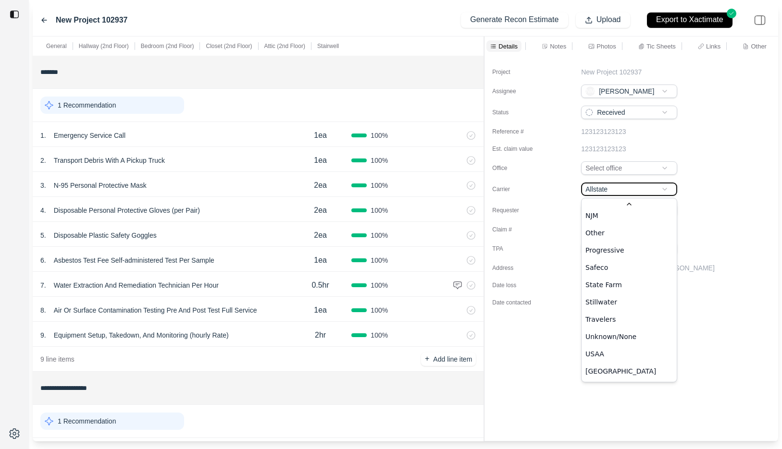  What do you see at coordinates (604, 285) in the screenshot?
I see `span: State Farm` at bounding box center [604, 285].